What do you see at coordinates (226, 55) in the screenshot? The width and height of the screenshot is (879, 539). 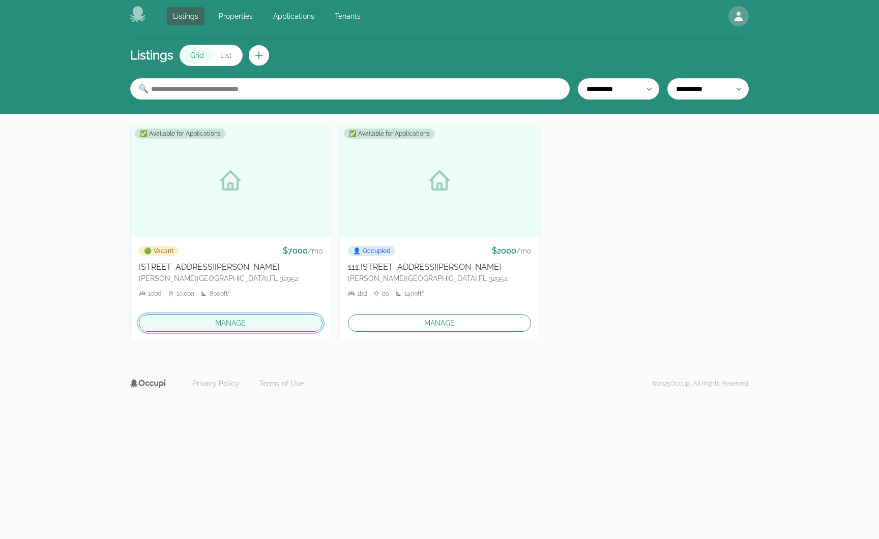 I see `button: List` at bounding box center [226, 55].